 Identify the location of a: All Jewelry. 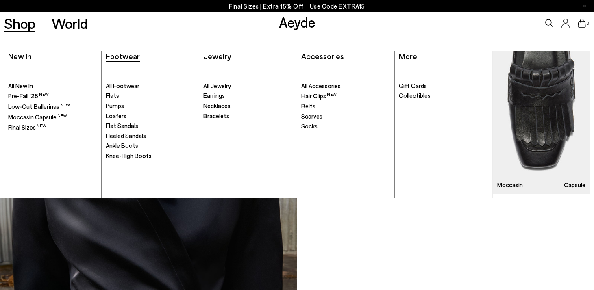
(248, 86).